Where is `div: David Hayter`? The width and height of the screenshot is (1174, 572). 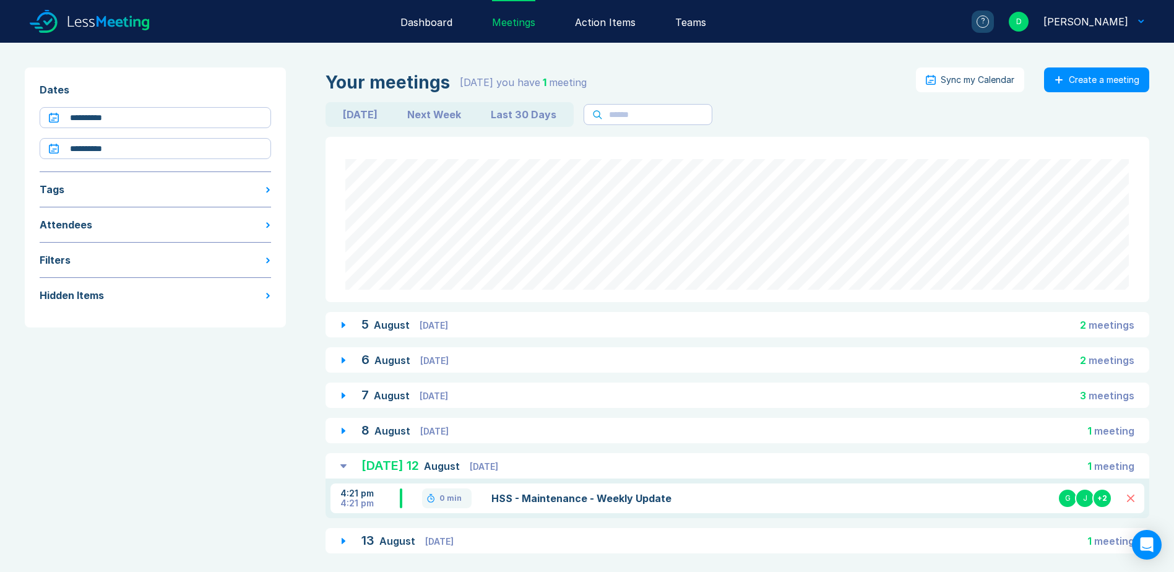
div: David Hayter is located at coordinates (1085, 22).